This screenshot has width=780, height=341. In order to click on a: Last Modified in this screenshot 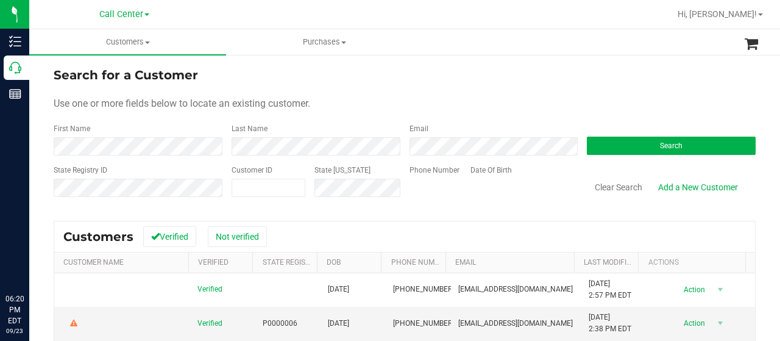, I will do `click(609, 262)`.